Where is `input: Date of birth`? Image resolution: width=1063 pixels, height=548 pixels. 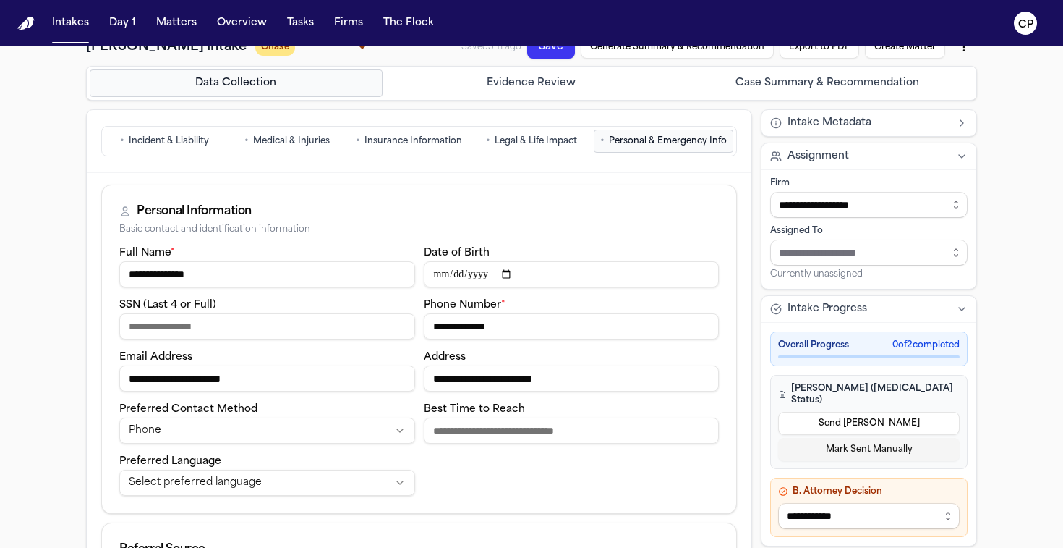 input: Date of birth is located at coordinates (571, 274).